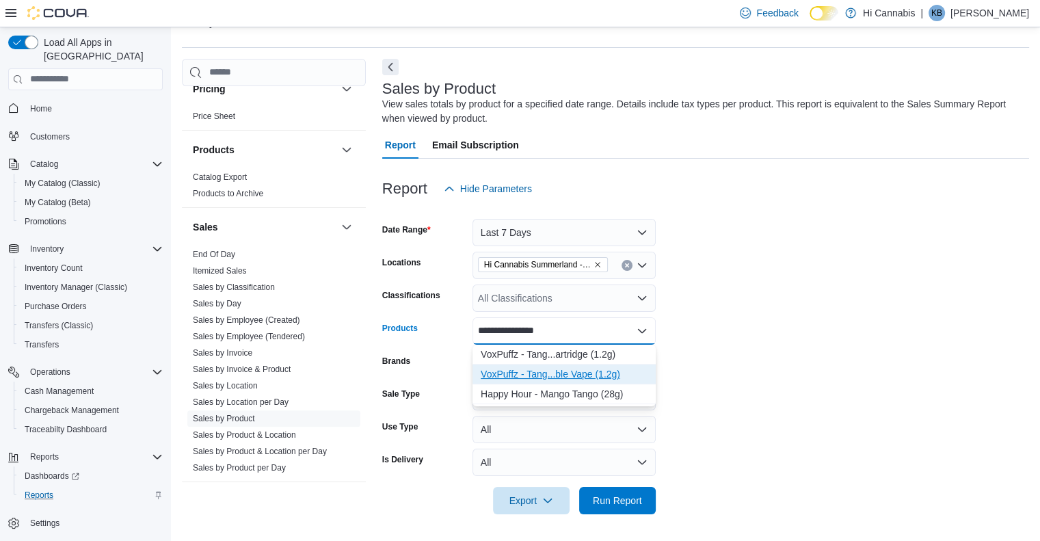 This screenshot has width=1040, height=541. Describe the element at coordinates (91, 221) in the screenshot. I see `button: Promotions` at that location.